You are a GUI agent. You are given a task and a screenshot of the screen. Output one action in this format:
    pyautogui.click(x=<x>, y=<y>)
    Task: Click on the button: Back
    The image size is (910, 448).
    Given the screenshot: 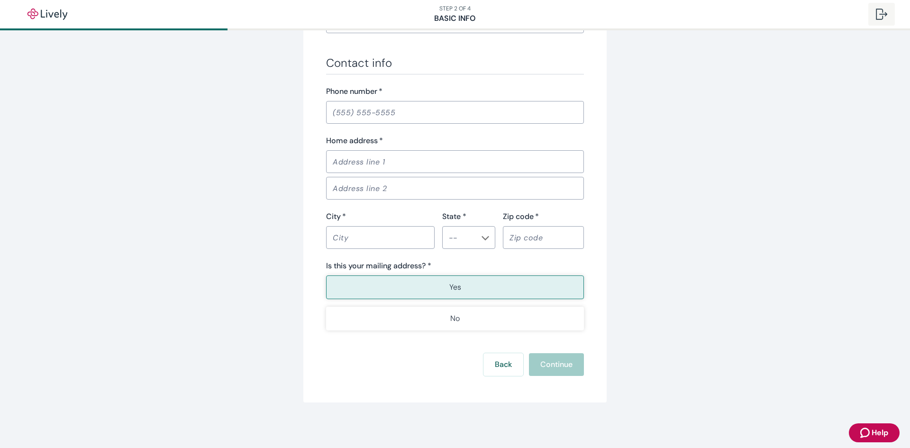 What is the action you would take?
    pyautogui.click(x=503, y=365)
    